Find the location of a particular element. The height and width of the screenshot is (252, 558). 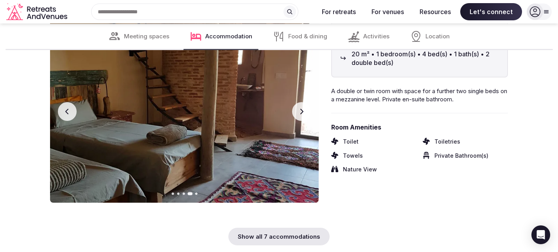

span: Private Bathroom(s) is located at coordinates (462, 156).